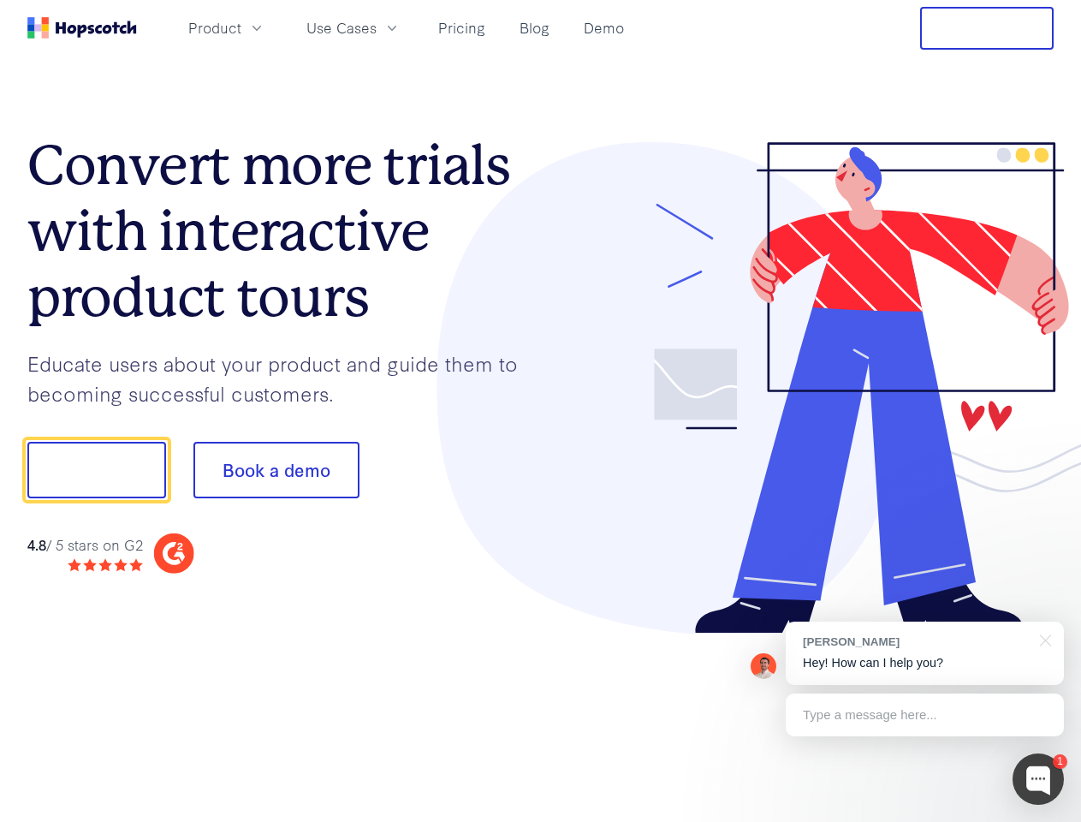 This screenshot has width=1081, height=822. What do you see at coordinates (276, 470) in the screenshot?
I see `a: Book a demo` at bounding box center [276, 470].